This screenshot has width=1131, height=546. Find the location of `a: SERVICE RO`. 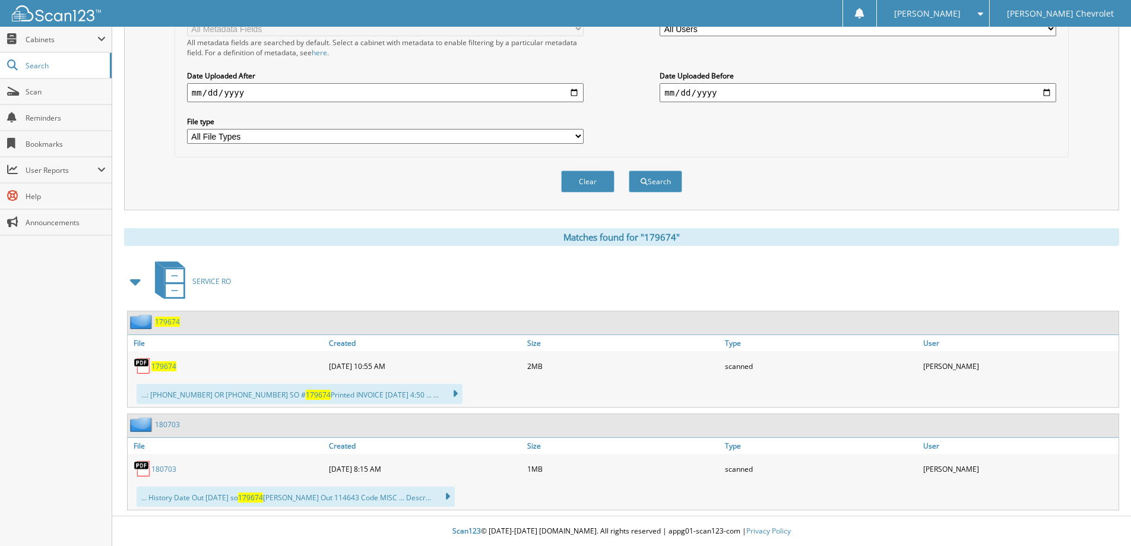

a: SERVICE RO is located at coordinates (189, 281).